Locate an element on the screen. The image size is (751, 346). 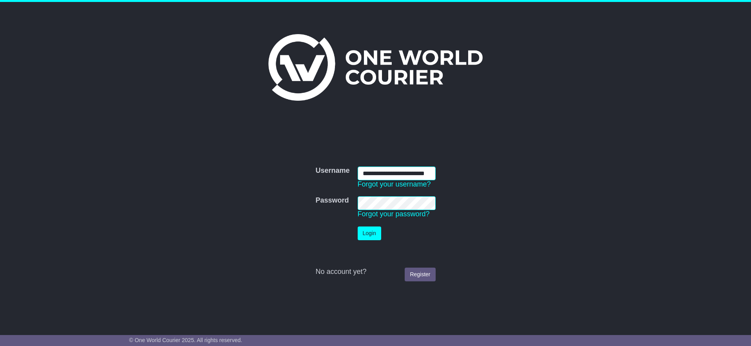
div: No account yet? is located at coordinates (375, 272).